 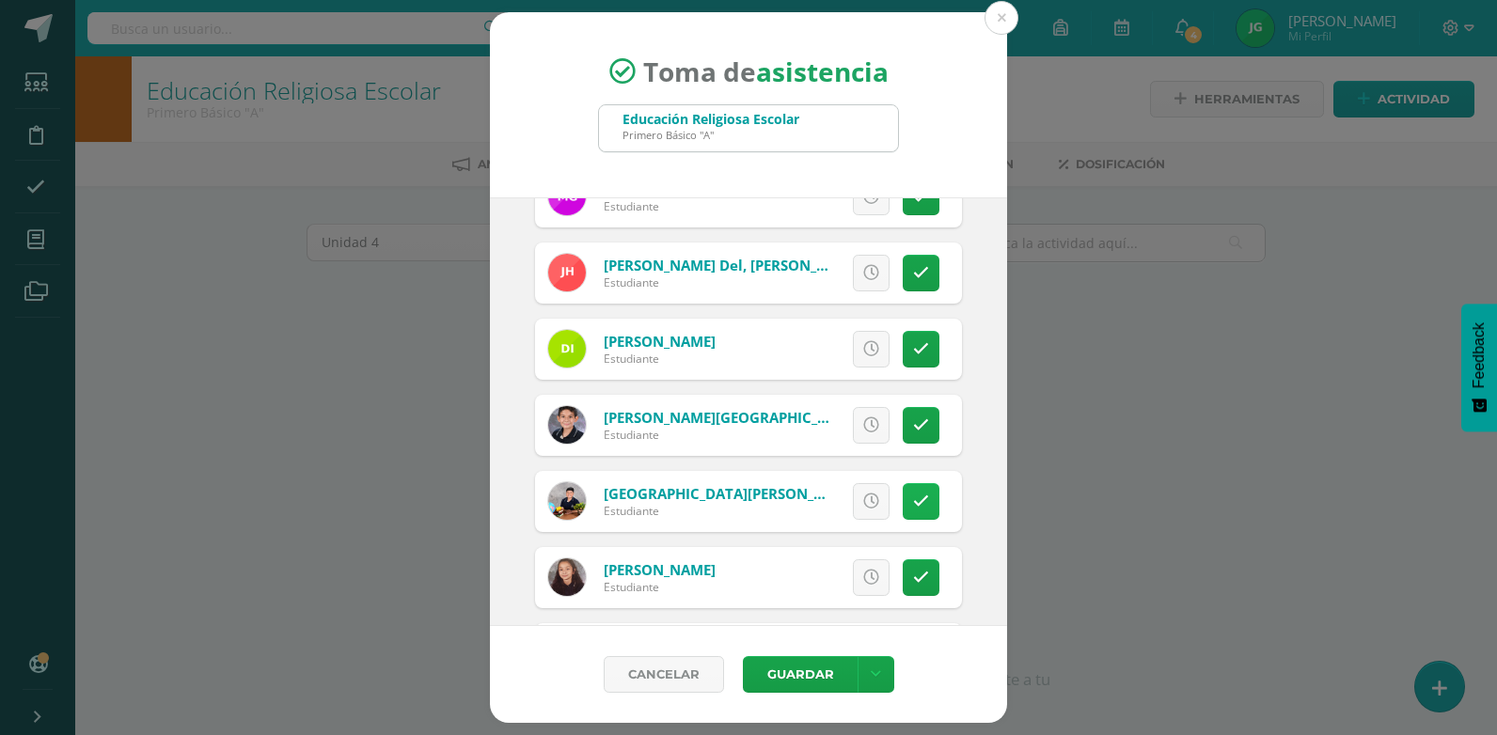 What do you see at coordinates (711, 118) in the screenshot?
I see `div: Educación Religiosa Escolar` at bounding box center [711, 118].